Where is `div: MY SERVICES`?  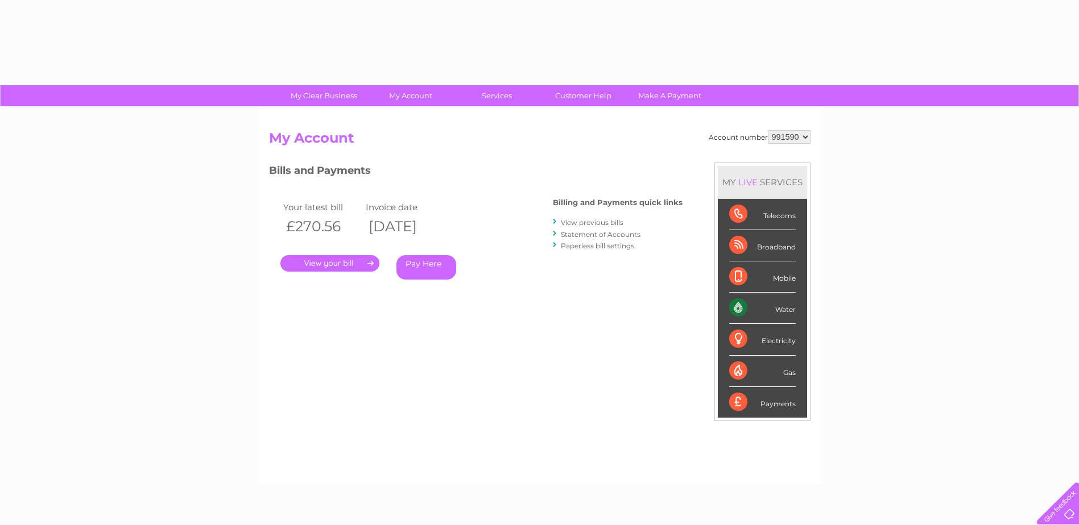 div: MY SERVICES is located at coordinates (762, 182).